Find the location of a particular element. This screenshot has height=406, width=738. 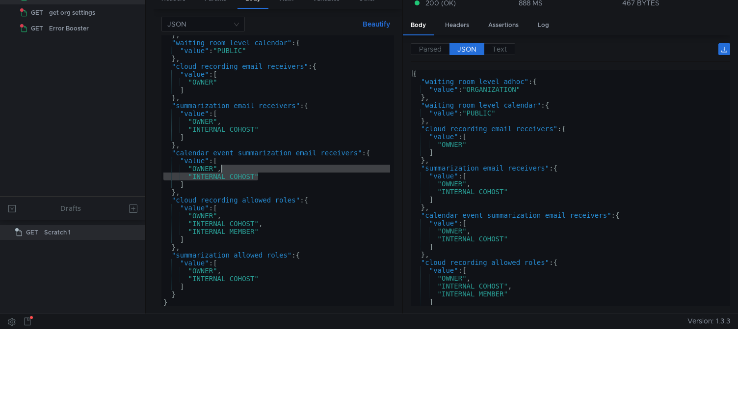

div: Body is located at coordinates (418, 26).